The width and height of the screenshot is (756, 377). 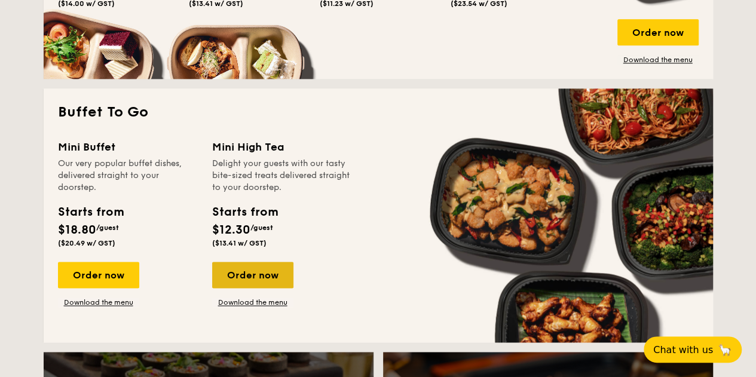 What do you see at coordinates (239, 243) in the screenshot?
I see `span: ($13.41 w/ GST)` at bounding box center [239, 243].